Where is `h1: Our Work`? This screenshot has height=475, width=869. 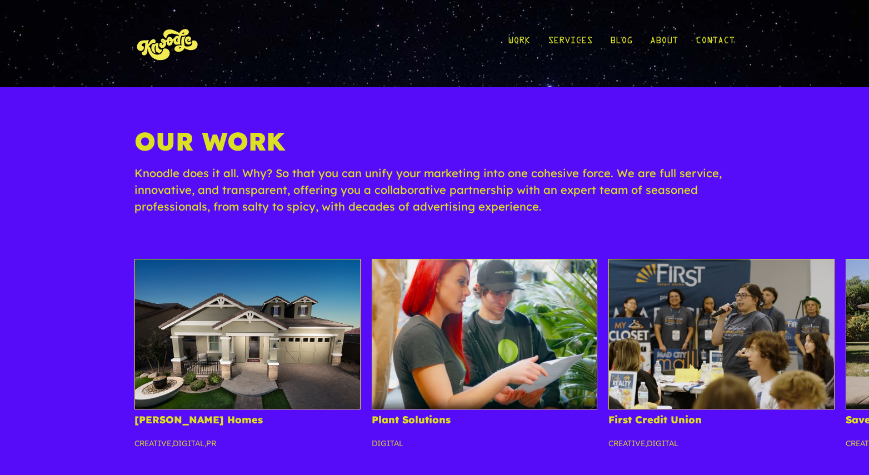
h1: Our Work is located at coordinates (435, 146).